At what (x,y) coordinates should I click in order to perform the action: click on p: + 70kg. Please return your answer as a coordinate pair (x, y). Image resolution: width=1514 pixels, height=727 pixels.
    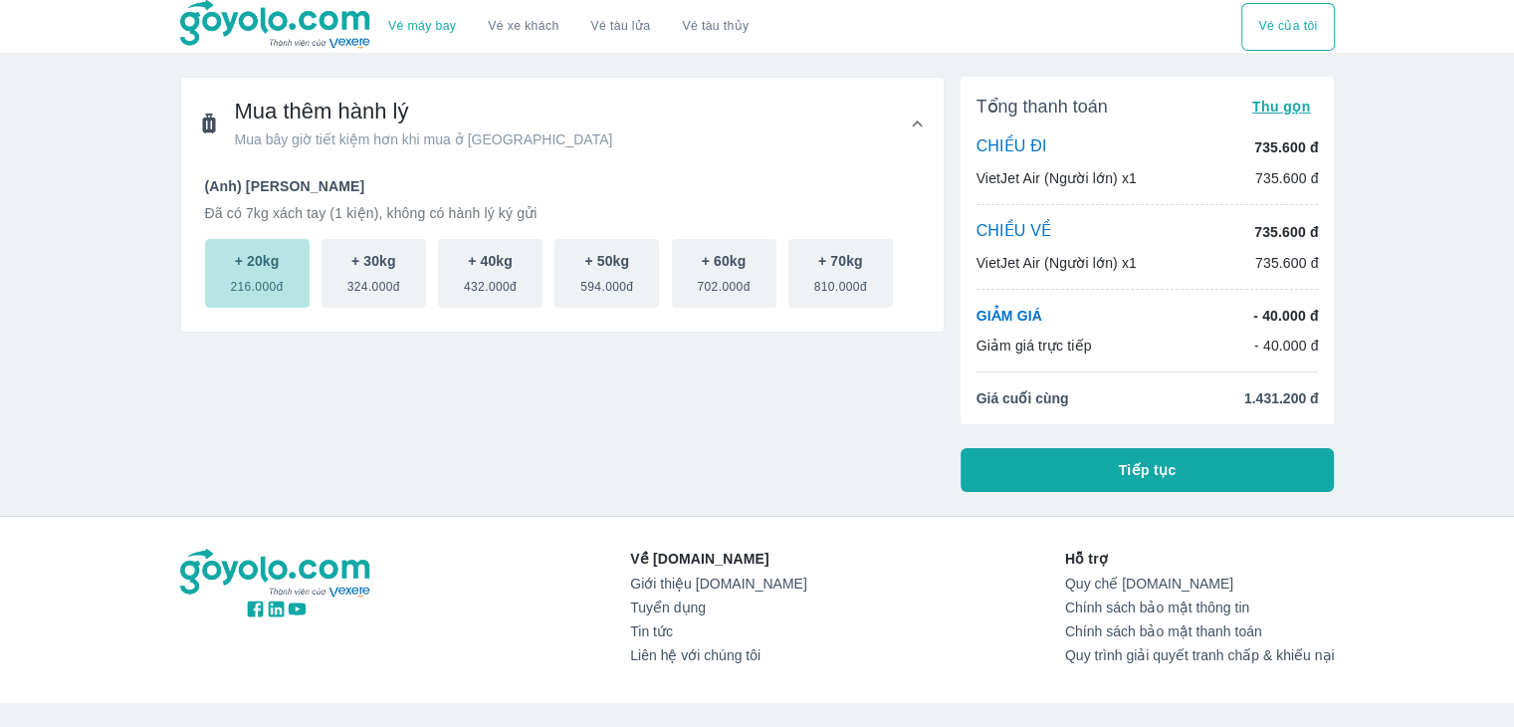
    Looking at the image, I should click on (840, 261).